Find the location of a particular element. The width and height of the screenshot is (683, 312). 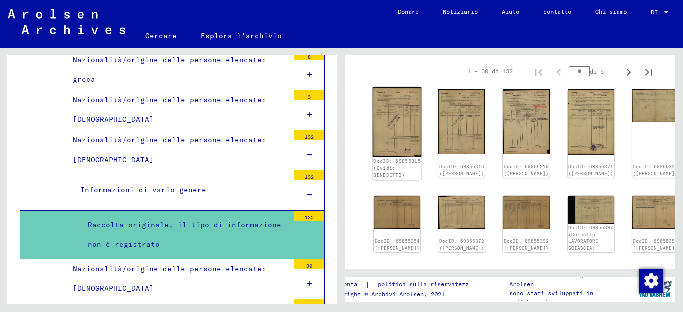

font: Raccolta originale, il tipo di informazione non è registrato is located at coordinates (184, 234).